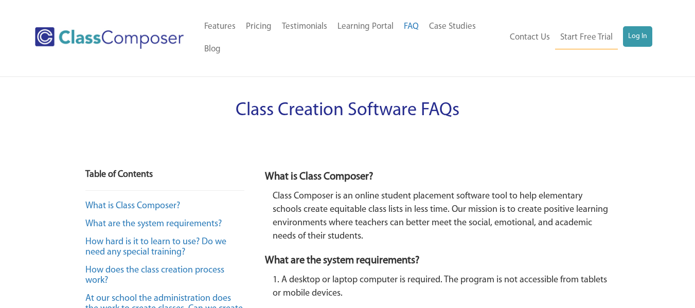 This screenshot has width=695, height=308. Describe the element at coordinates (119, 175) in the screenshot. I see `strong: Table of Contents` at that location.